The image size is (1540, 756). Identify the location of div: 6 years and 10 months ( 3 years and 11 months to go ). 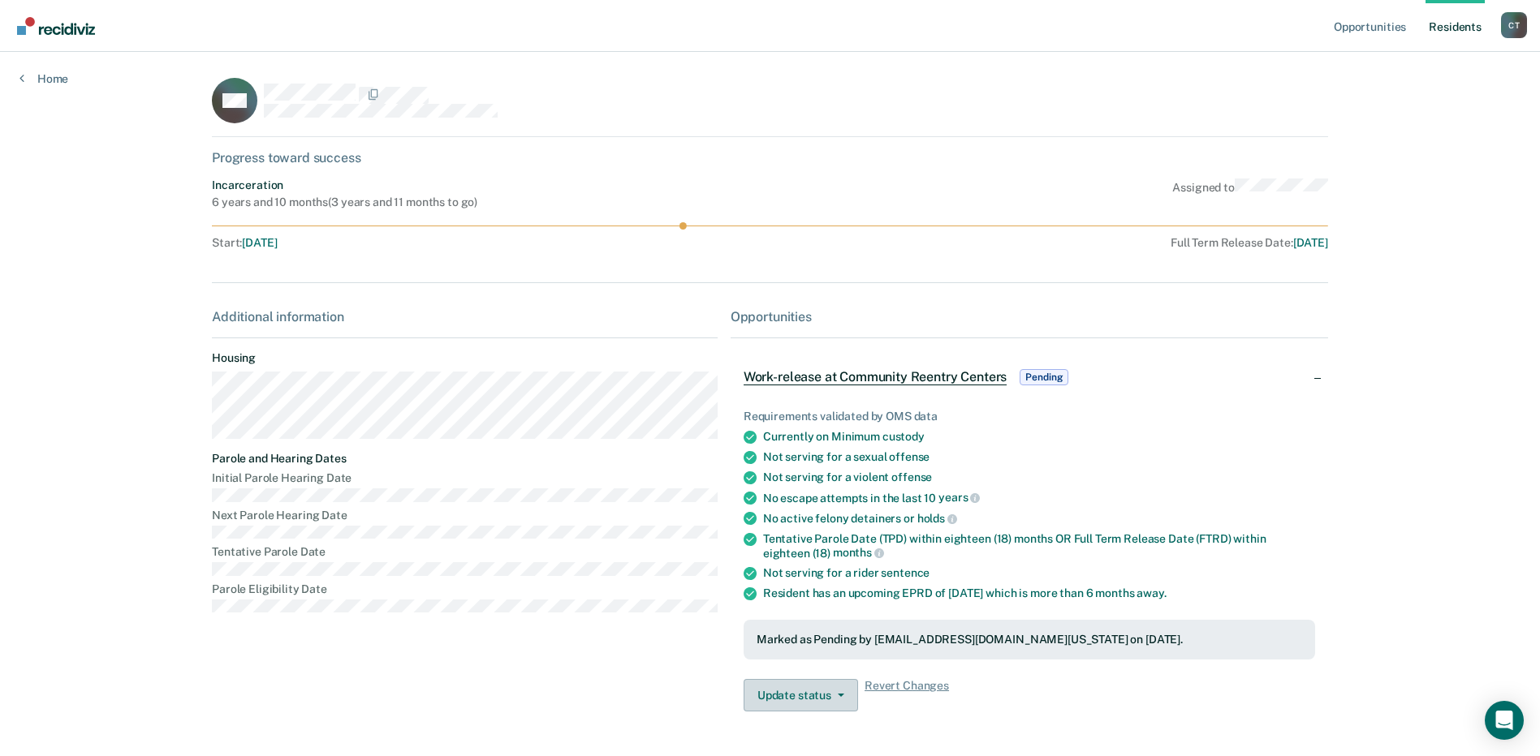
(344, 202).